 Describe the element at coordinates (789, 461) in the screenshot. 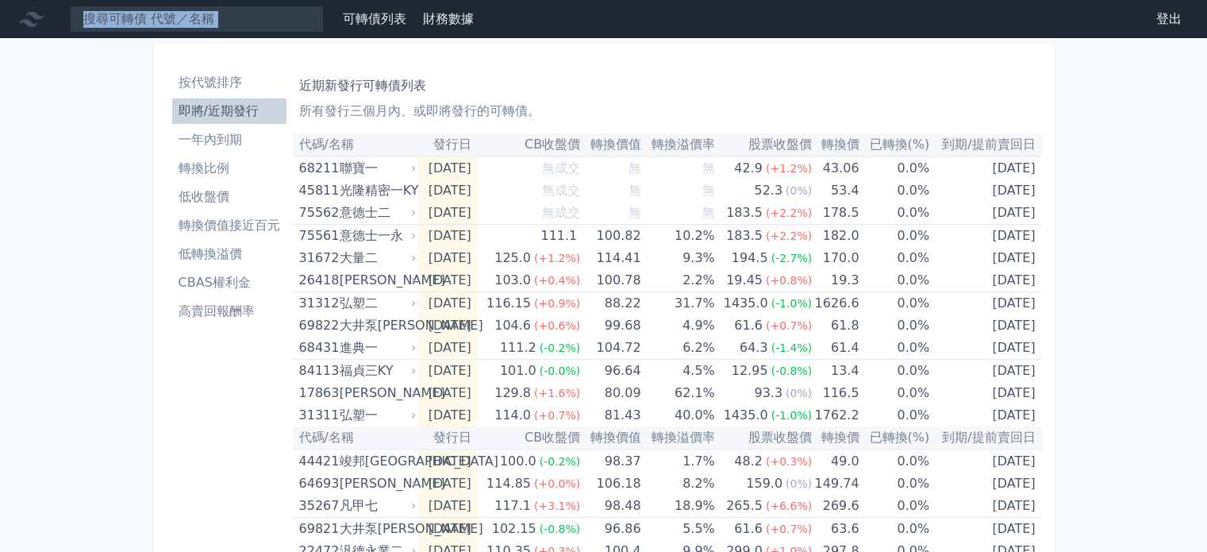

I see `span: (+0.3%)` at that location.